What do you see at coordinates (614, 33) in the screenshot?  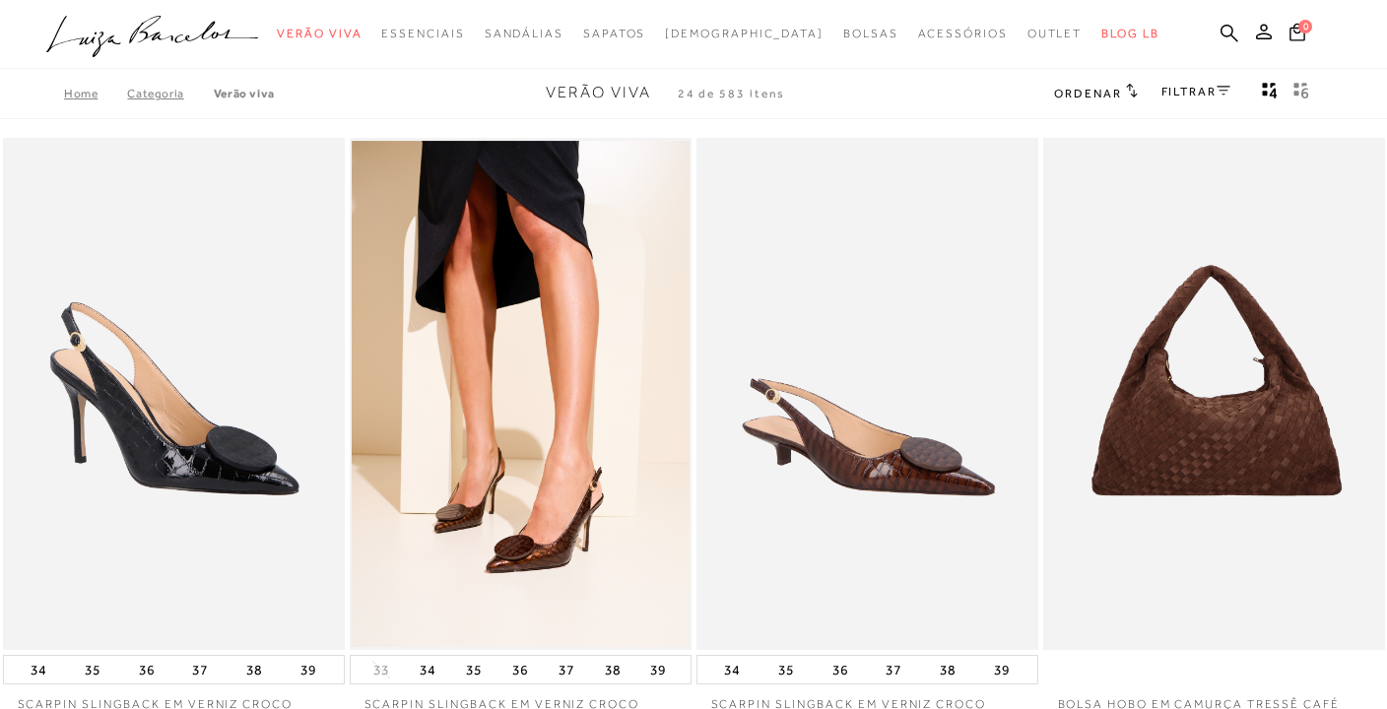 I see `span: Sapatos` at bounding box center [614, 33].